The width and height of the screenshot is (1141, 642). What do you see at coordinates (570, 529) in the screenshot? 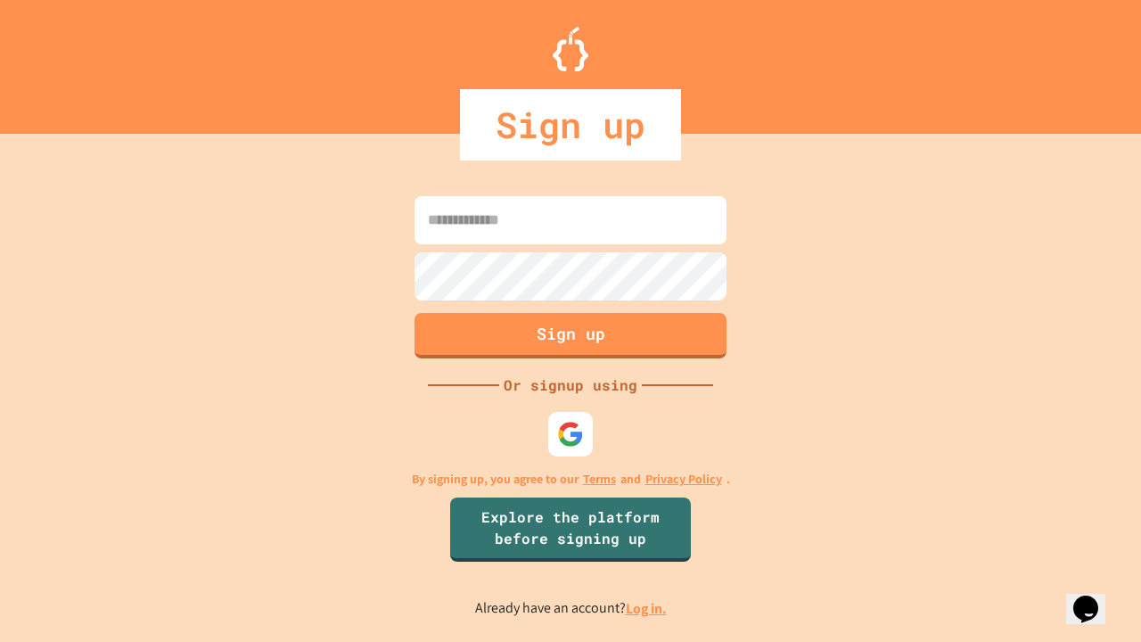
I see `a: Explore the platform before signing up` at bounding box center [570, 529].